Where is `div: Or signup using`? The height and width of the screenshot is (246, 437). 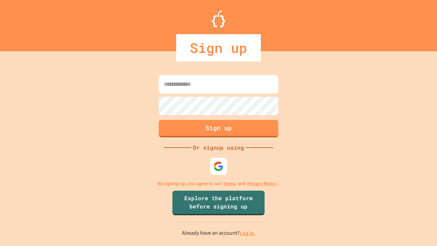
div: Or signup using is located at coordinates (219, 148).